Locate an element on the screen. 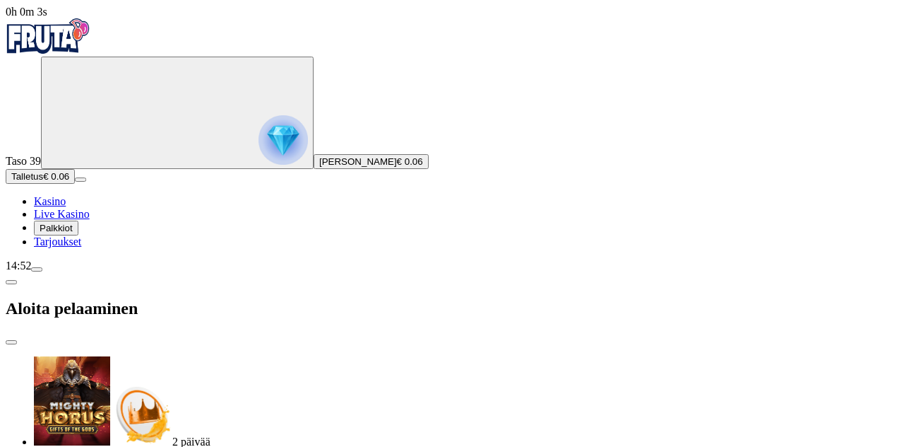  img: reward progress is located at coordinates (283, 140).